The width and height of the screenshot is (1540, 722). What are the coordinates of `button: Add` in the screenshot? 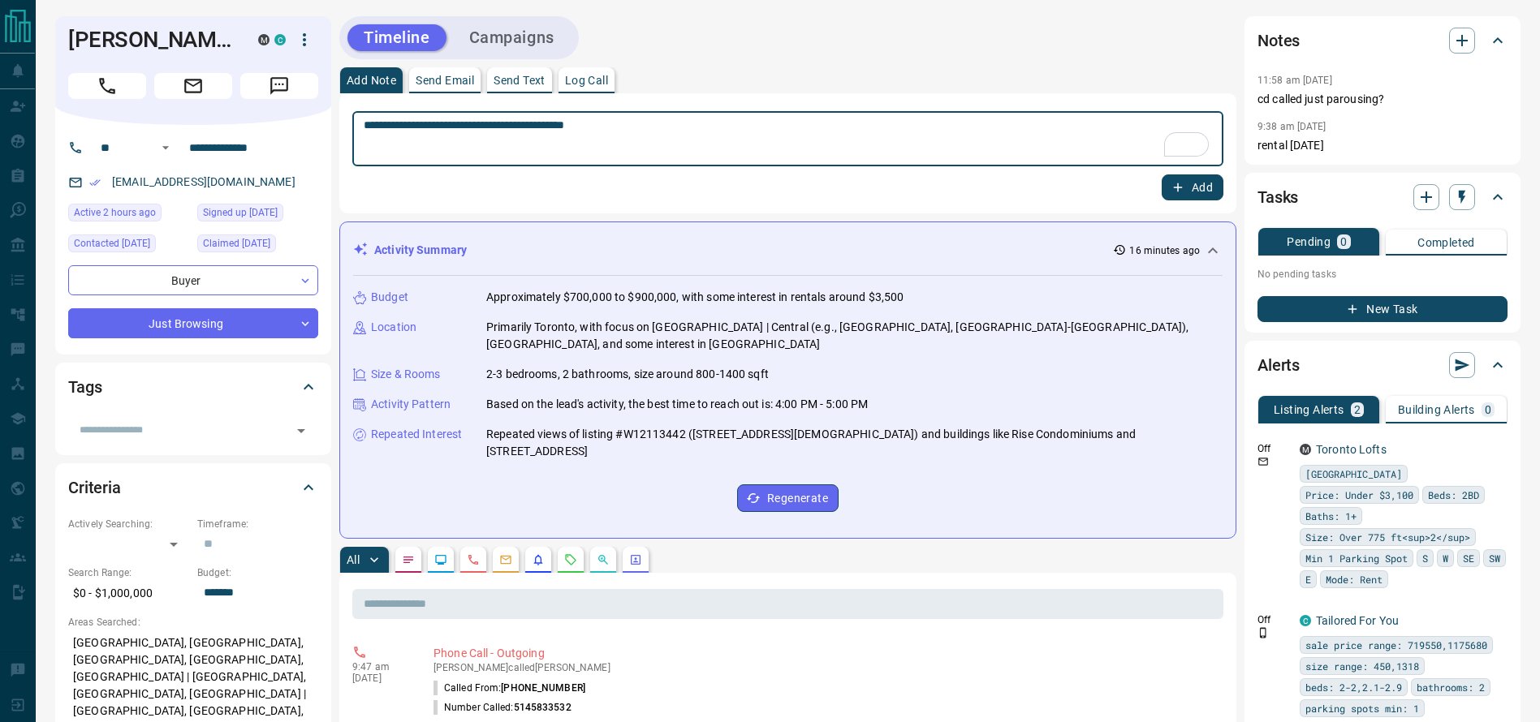 It's located at (1192, 187).